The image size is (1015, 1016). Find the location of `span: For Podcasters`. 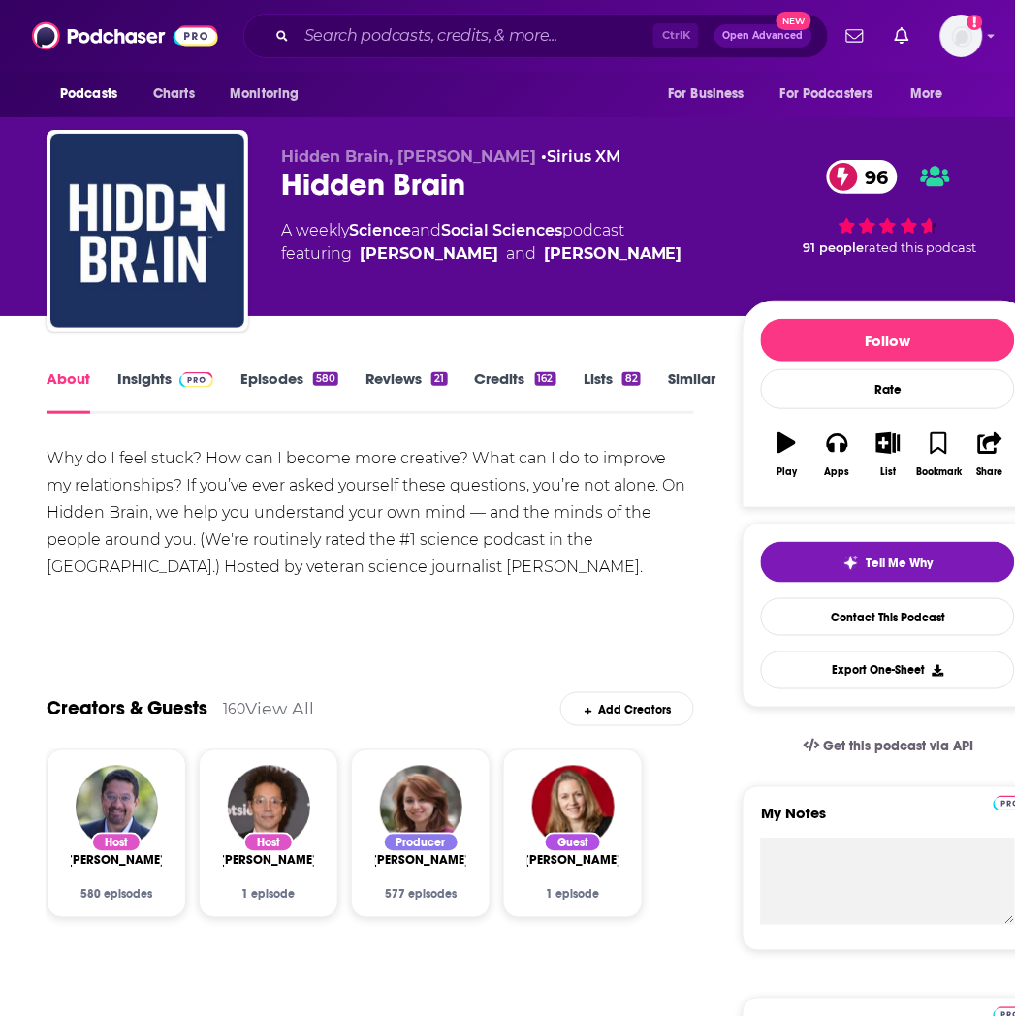

span: For Podcasters is located at coordinates (827, 94).